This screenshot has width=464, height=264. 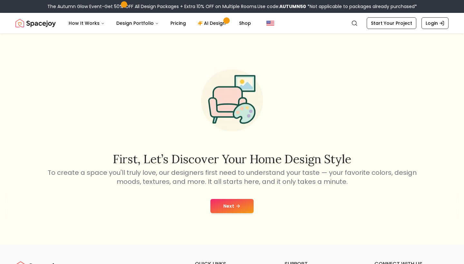 What do you see at coordinates (392, 23) in the screenshot?
I see `a: Start Your Project` at bounding box center [392, 23].